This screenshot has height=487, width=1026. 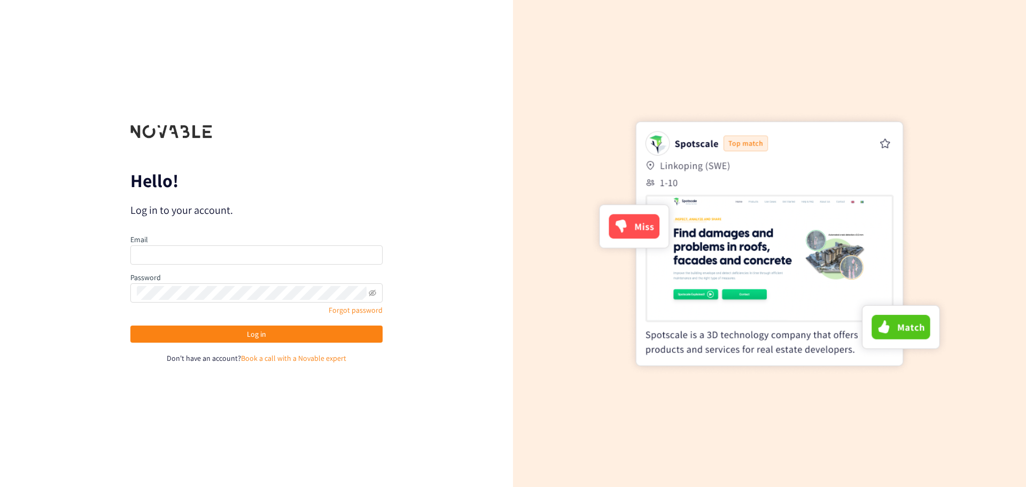 What do you see at coordinates (293, 358) in the screenshot?
I see `a: Book a call with a Novable expert` at bounding box center [293, 358].